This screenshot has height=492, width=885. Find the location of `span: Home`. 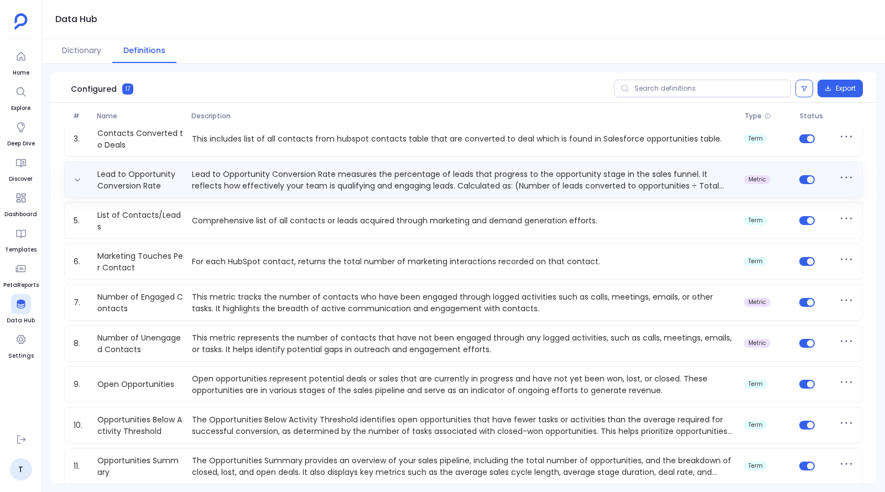

span: Home is located at coordinates (21, 73).